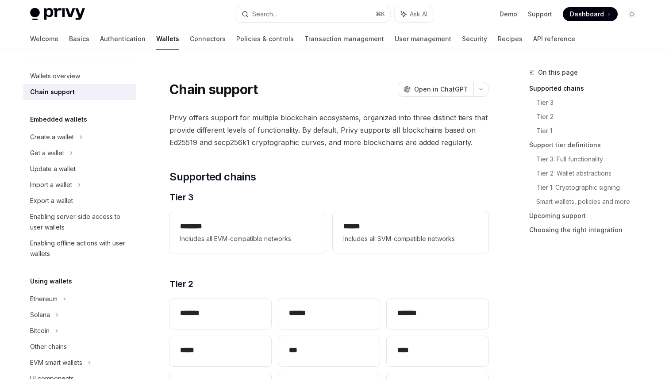 The width and height of the screenshot is (669, 379). I want to click on a: Choosing the right integration, so click(588, 230).